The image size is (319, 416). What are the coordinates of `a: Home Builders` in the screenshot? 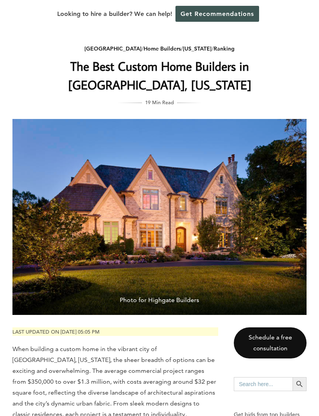 It's located at (162, 49).